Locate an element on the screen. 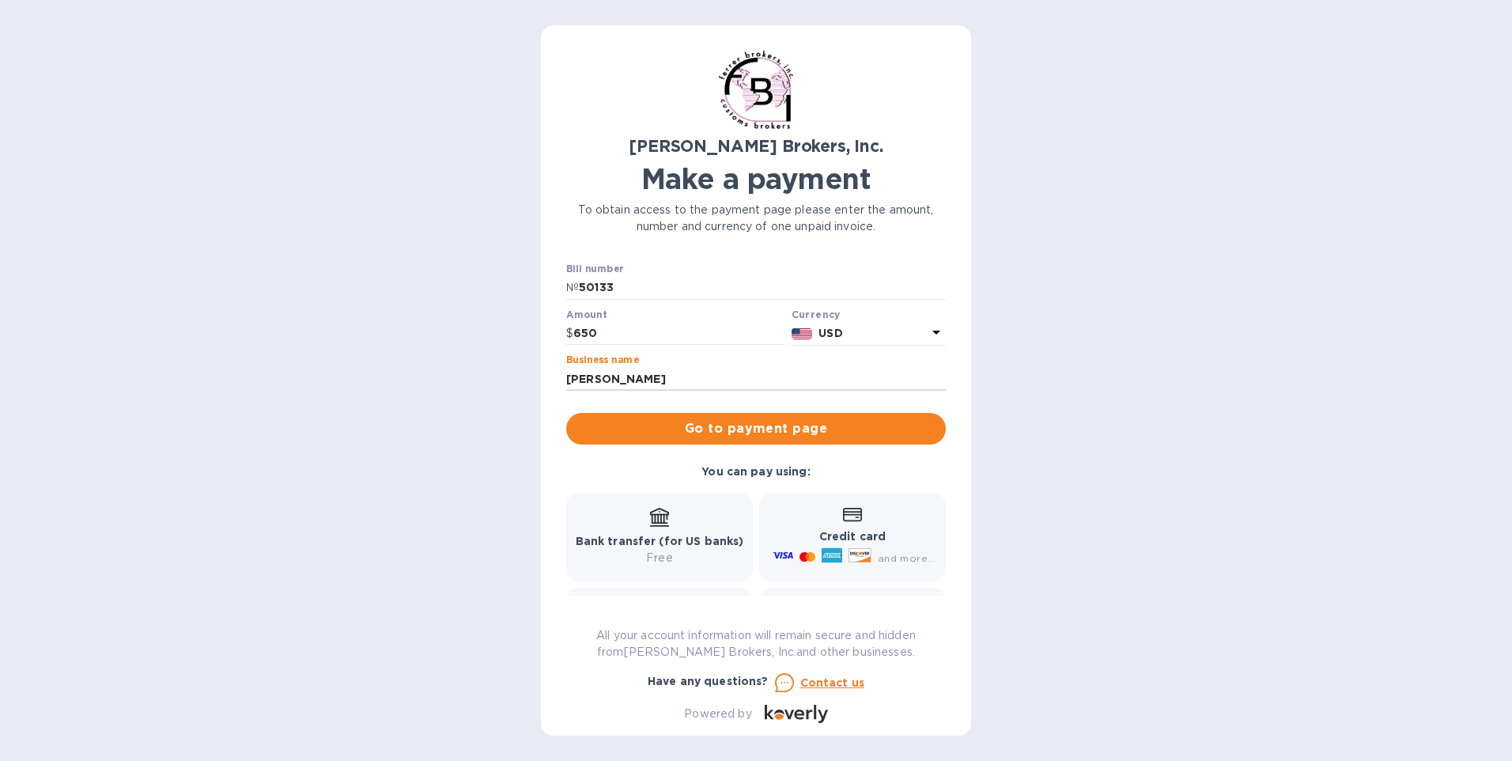  button: Go to payment page is located at coordinates (756, 429).